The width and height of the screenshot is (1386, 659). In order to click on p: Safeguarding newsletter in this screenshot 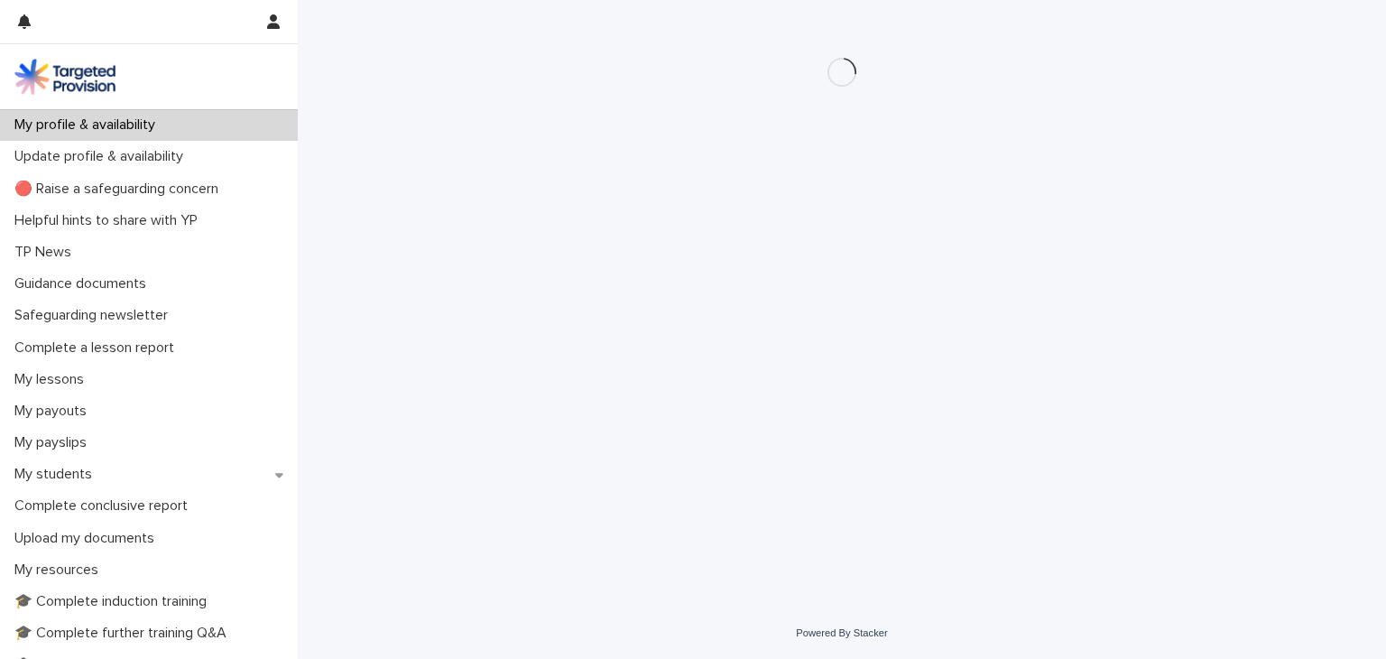, I will do `click(95, 315)`.